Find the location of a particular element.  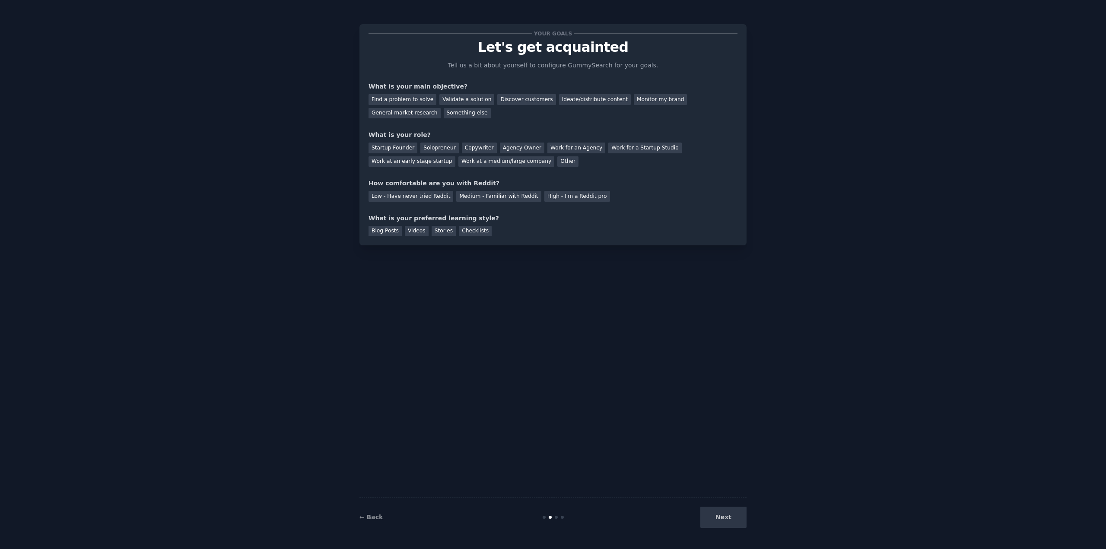

div: What is your main objective? is located at coordinates (553, 86).